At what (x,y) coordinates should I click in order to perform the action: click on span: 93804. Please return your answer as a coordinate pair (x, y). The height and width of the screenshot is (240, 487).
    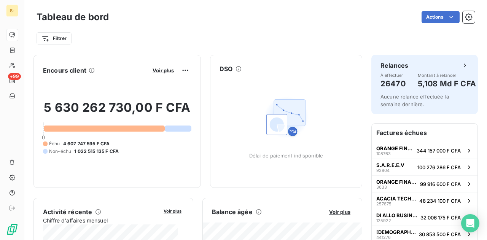
    Looking at the image, I should click on (383, 171).